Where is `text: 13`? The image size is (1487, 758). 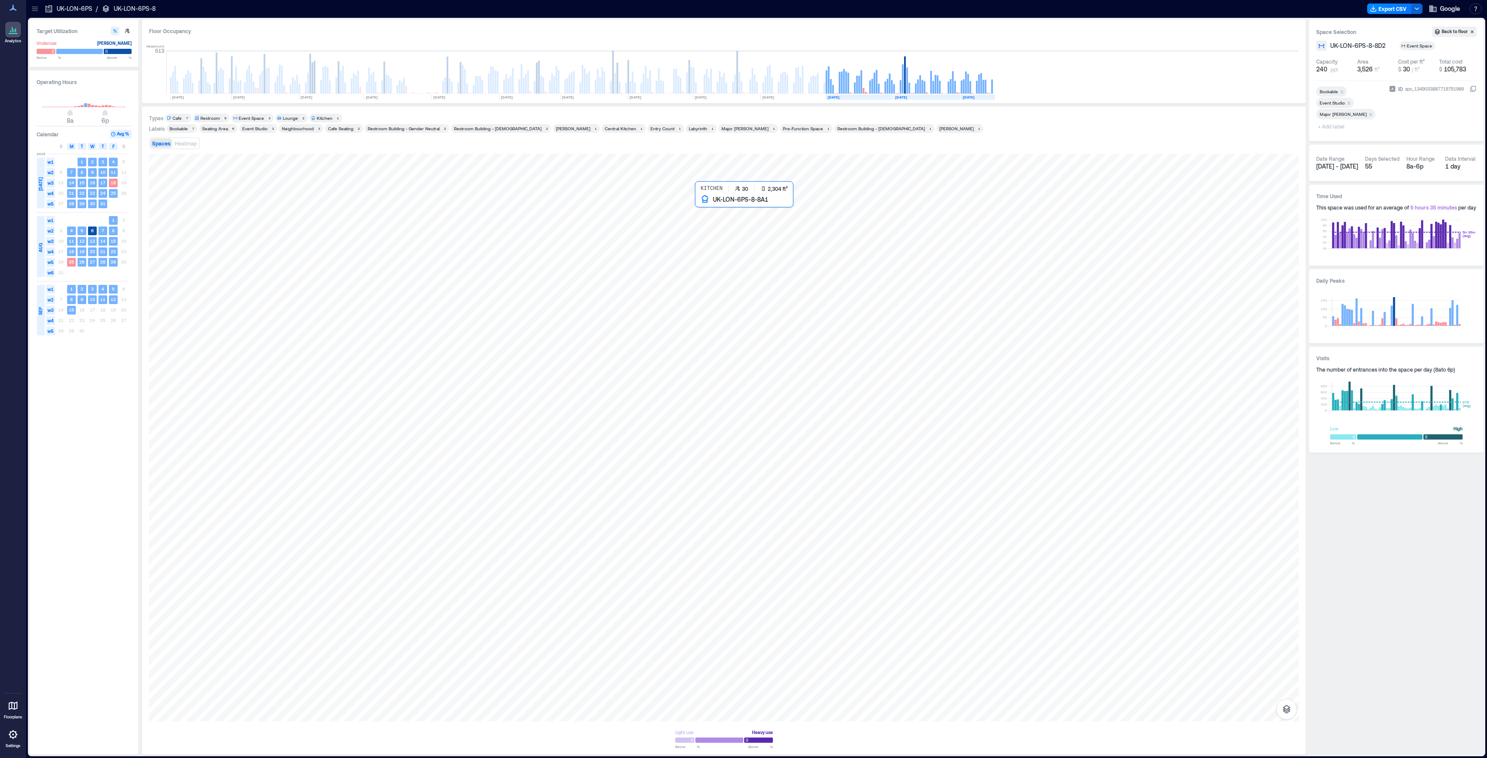 text: 13 is located at coordinates (92, 241).